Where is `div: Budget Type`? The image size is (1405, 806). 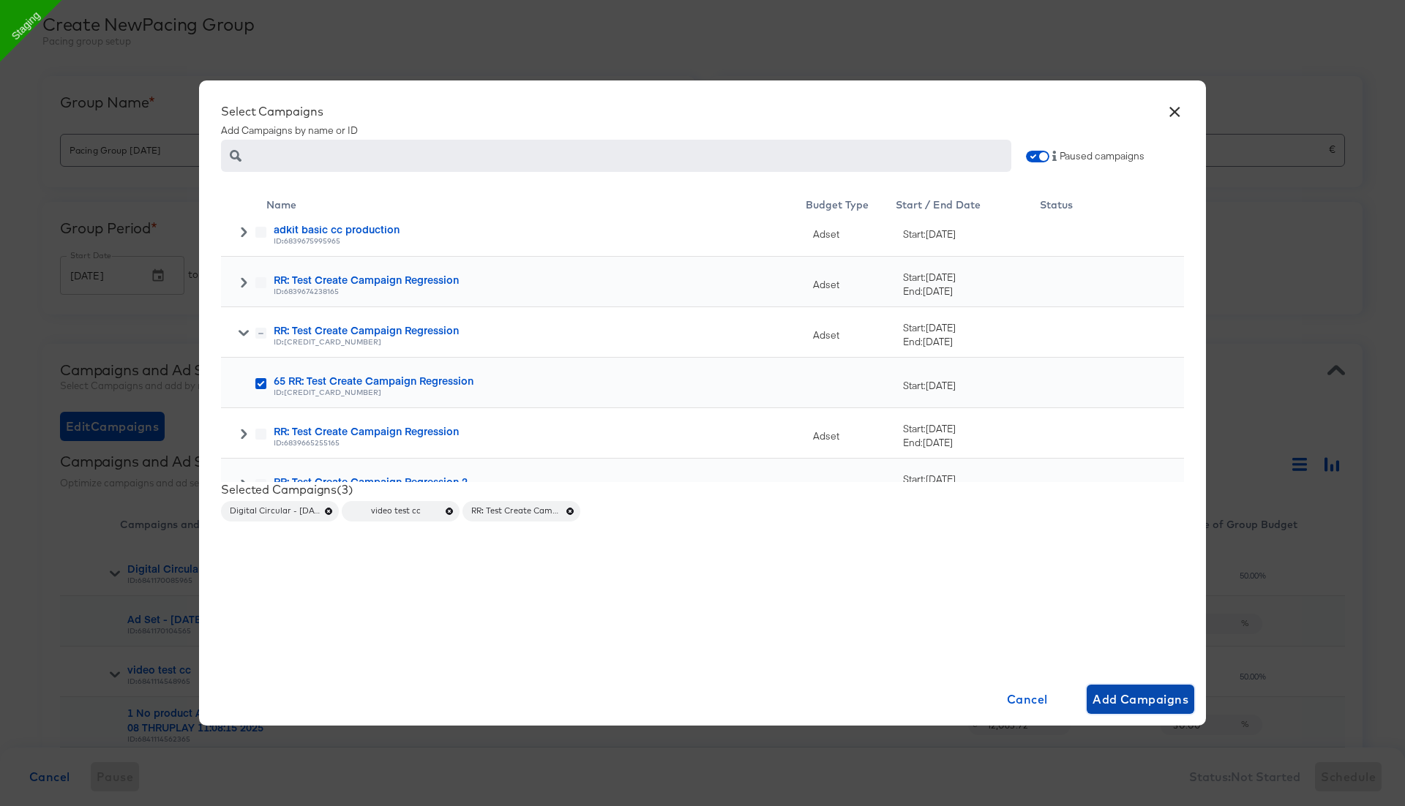
div: Budget Type is located at coordinates (850, 208).